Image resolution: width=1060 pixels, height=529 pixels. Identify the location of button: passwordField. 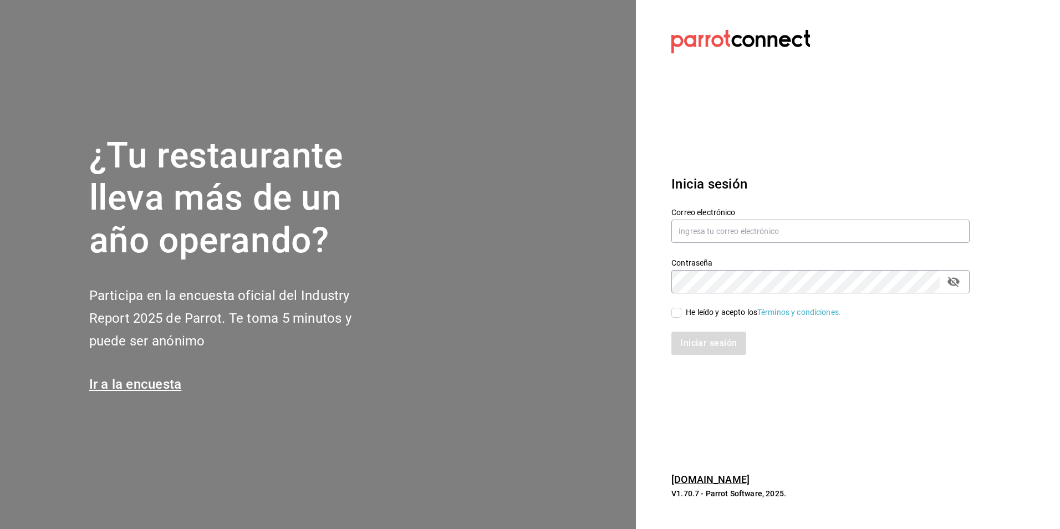
(953, 282).